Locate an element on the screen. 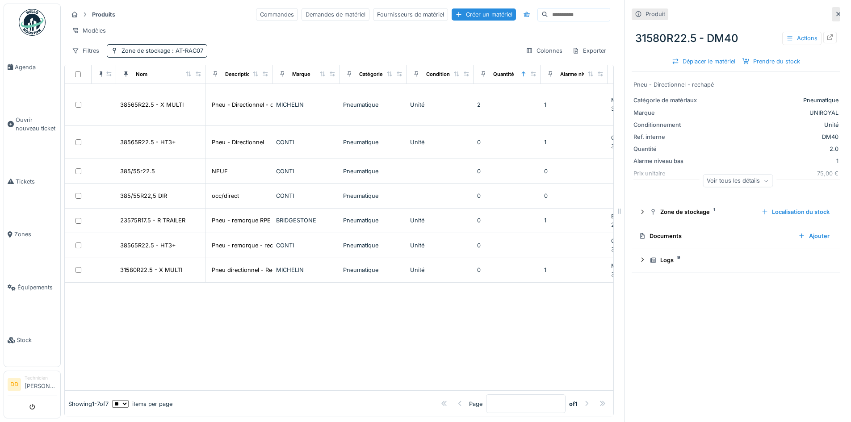 The height and width of the screenshot is (422, 851). a: Agenda is located at coordinates (32, 67).